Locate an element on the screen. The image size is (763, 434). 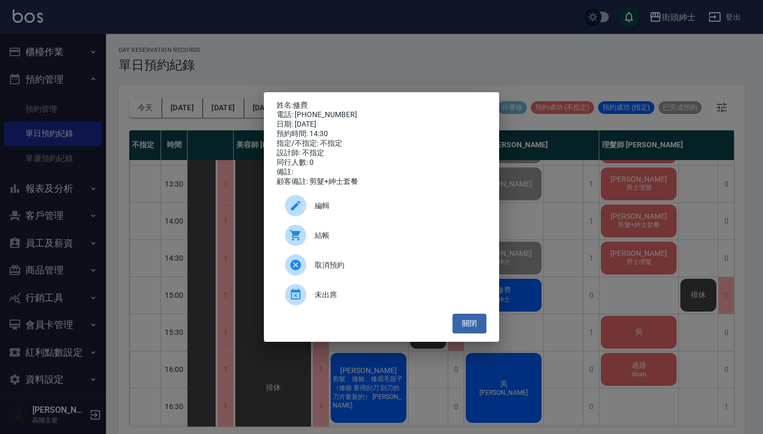
a: 修齊 is located at coordinates (300, 105).